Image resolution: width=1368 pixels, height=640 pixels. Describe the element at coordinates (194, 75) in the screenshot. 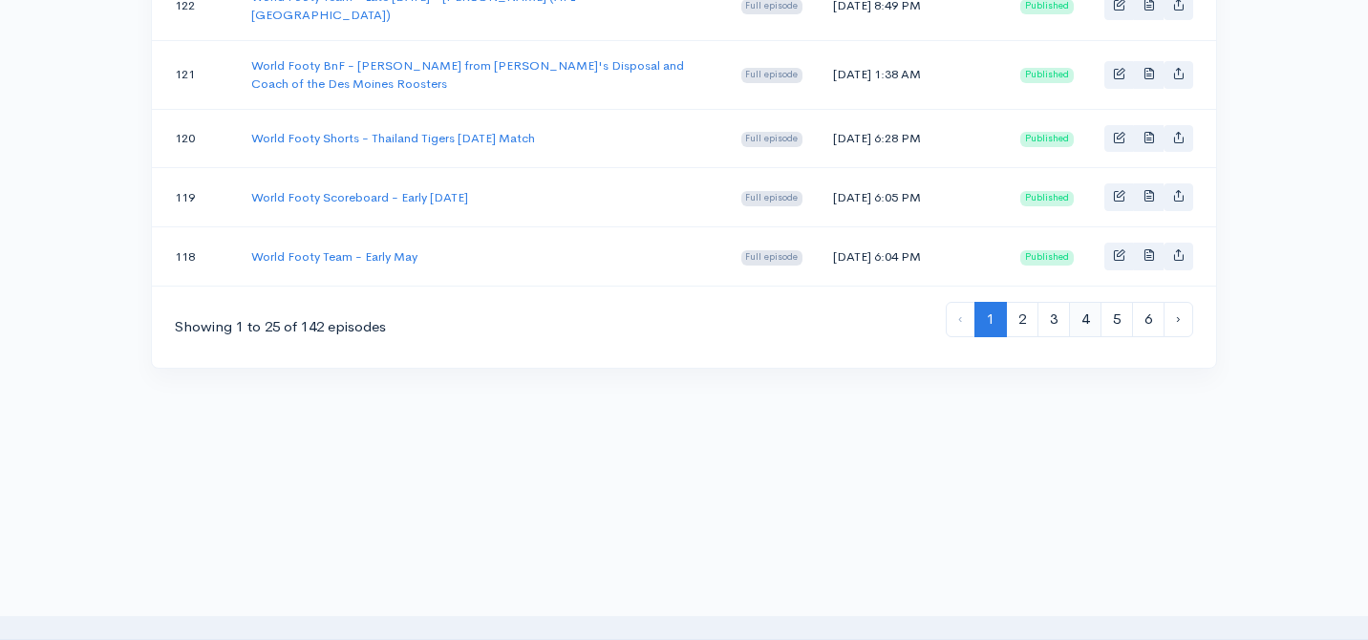

I see `td: 121` at that location.